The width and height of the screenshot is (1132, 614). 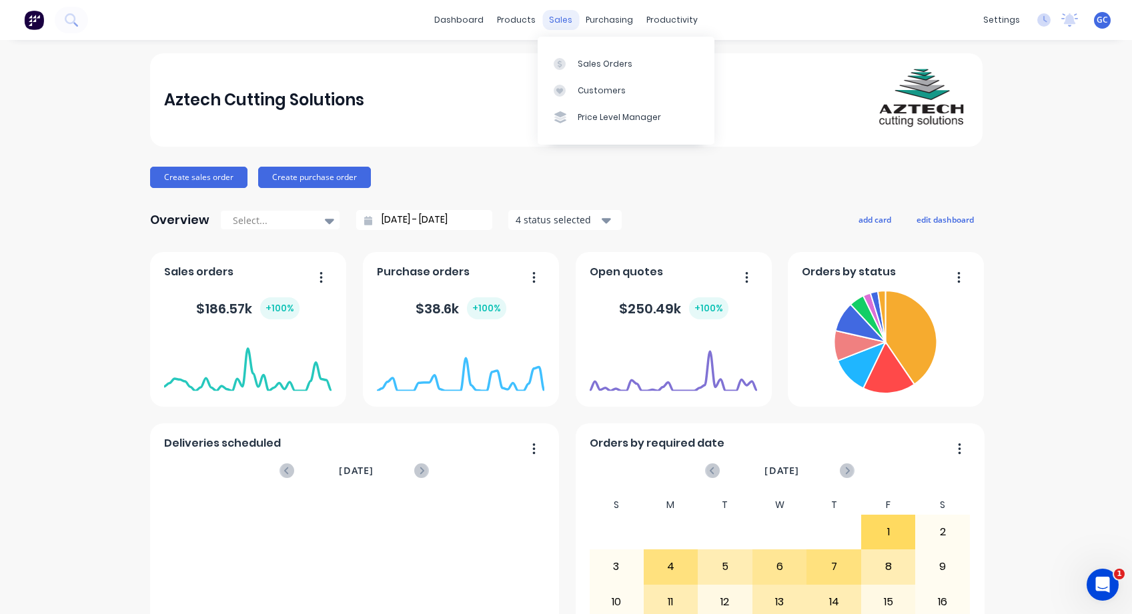 I want to click on div: purchasing, so click(x=609, y=20).